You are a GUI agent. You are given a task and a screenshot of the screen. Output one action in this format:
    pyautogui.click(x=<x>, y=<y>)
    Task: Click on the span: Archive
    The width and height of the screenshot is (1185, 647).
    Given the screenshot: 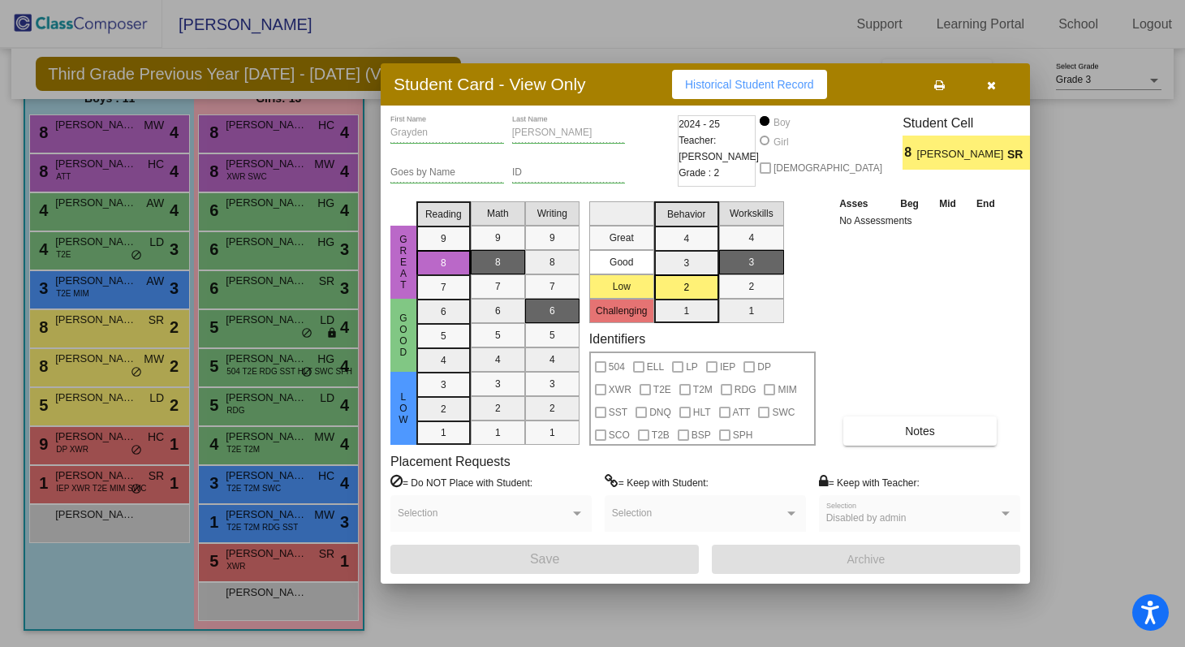 What is the action you would take?
    pyautogui.click(x=866, y=559)
    